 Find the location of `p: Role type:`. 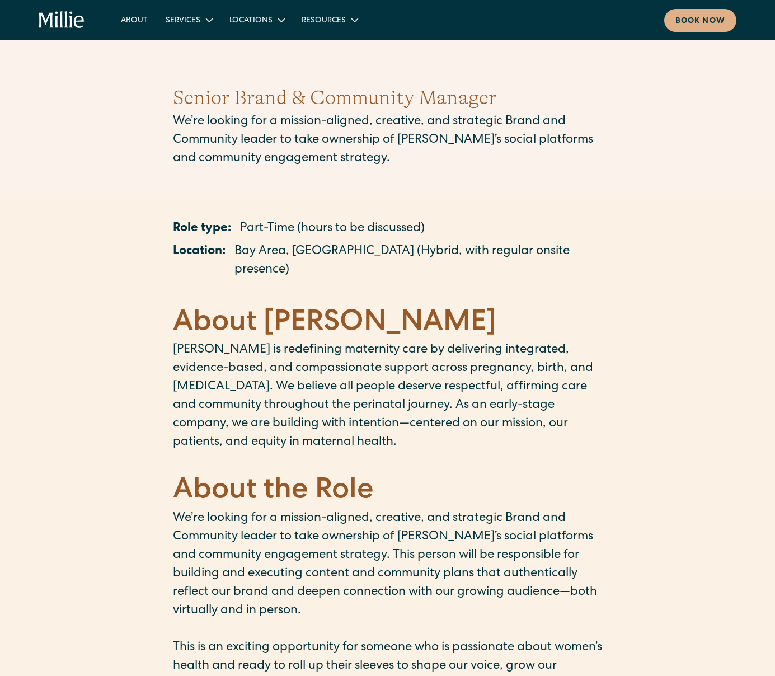

p: Role type: is located at coordinates (202, 229).